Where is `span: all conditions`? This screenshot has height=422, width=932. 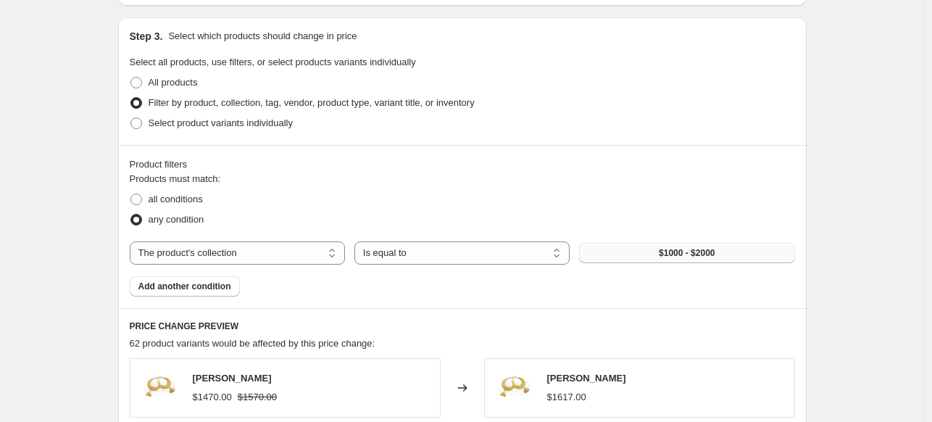
span: all conditions is located at coordinates (175, 199).